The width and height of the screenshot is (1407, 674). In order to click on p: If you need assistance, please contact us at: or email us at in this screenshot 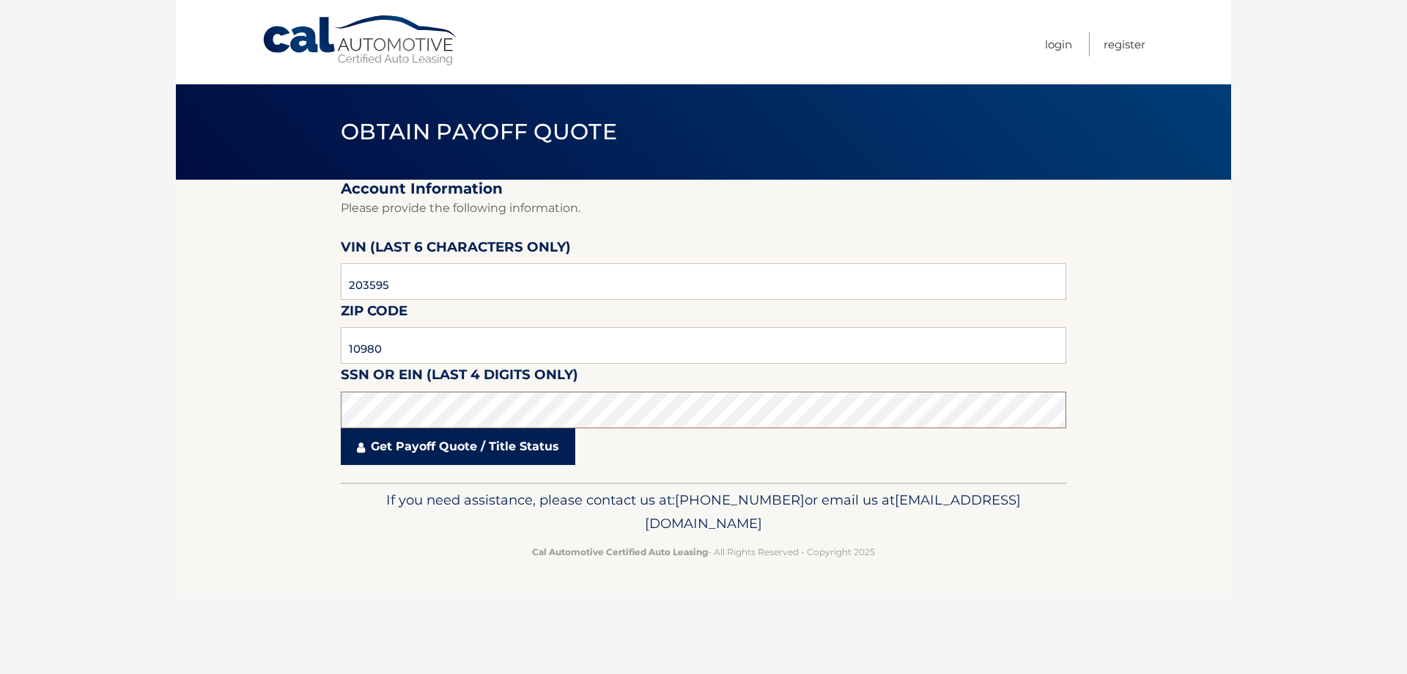, I will do `click(704, 512)`.